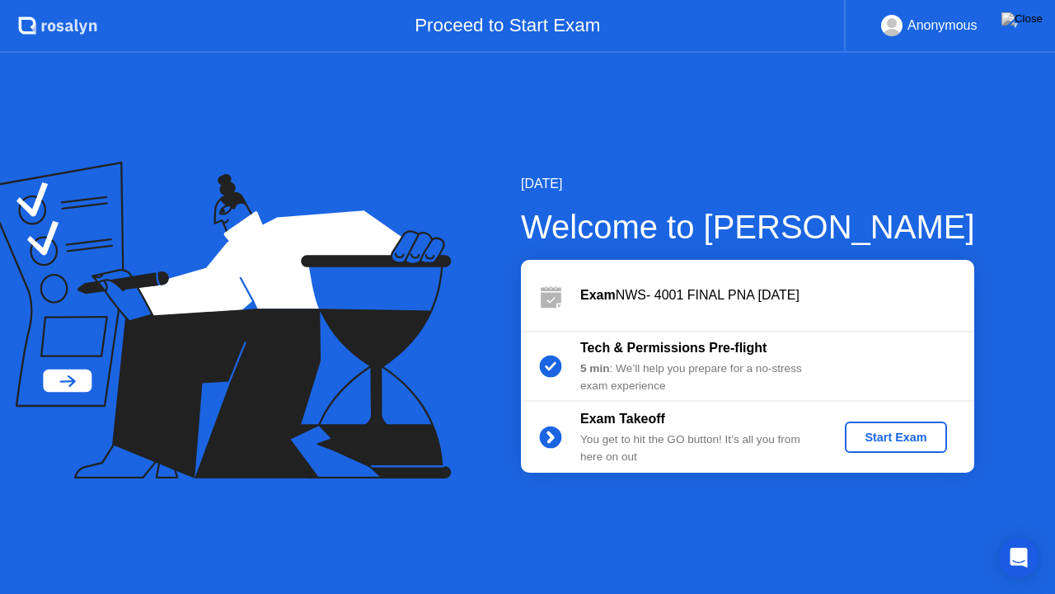 This screenshot has height=594, width=1055. I want to click on img: Close, so click(1022, 19).